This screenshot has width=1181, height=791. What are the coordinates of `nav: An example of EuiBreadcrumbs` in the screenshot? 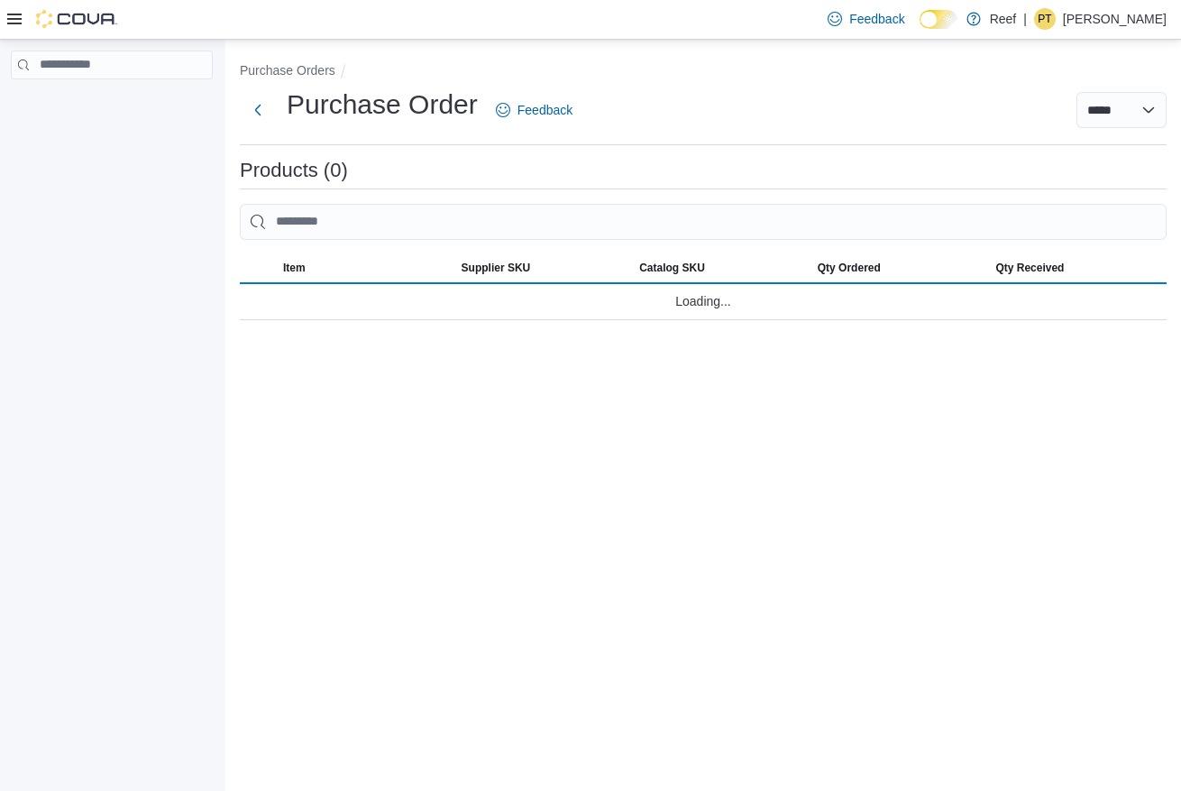 It's located at (703, 72).